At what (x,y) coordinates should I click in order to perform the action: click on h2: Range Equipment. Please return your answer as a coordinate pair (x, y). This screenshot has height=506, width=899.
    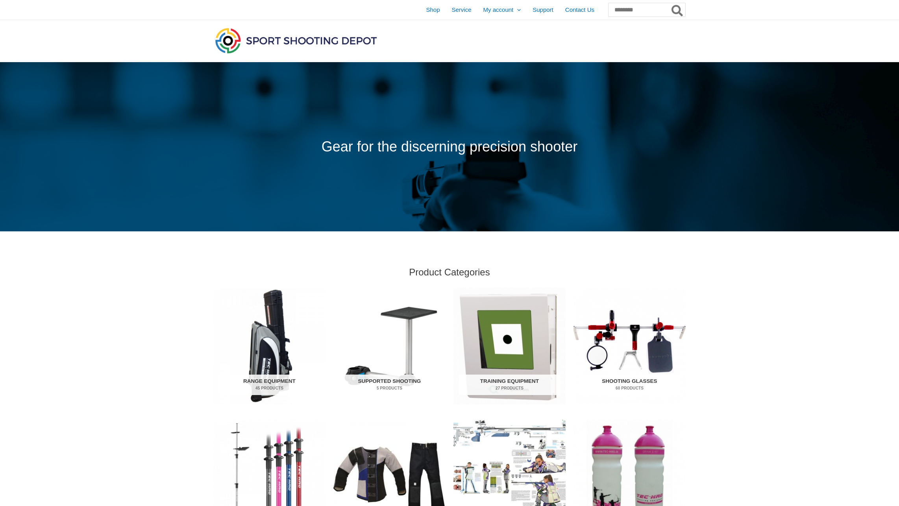
    Looking at the image, I should click on (270, 385).